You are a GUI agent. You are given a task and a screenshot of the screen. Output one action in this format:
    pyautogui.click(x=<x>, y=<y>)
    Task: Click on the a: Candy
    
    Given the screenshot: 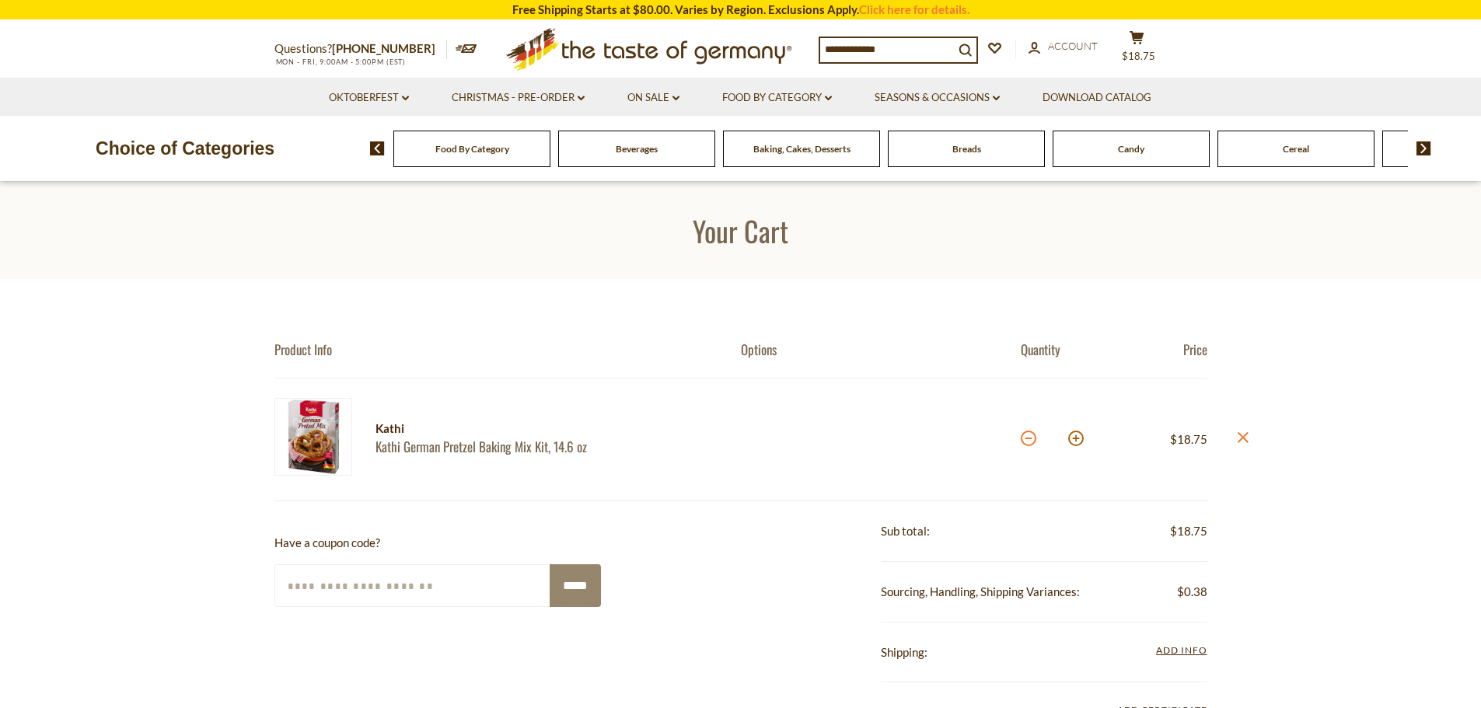 What is the action you would take?
    pyautogui.click(x=1132, y=149)
    